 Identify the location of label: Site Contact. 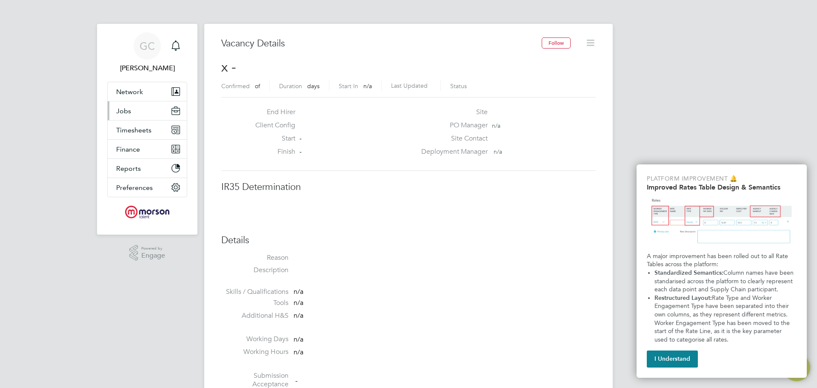
(452, 138).